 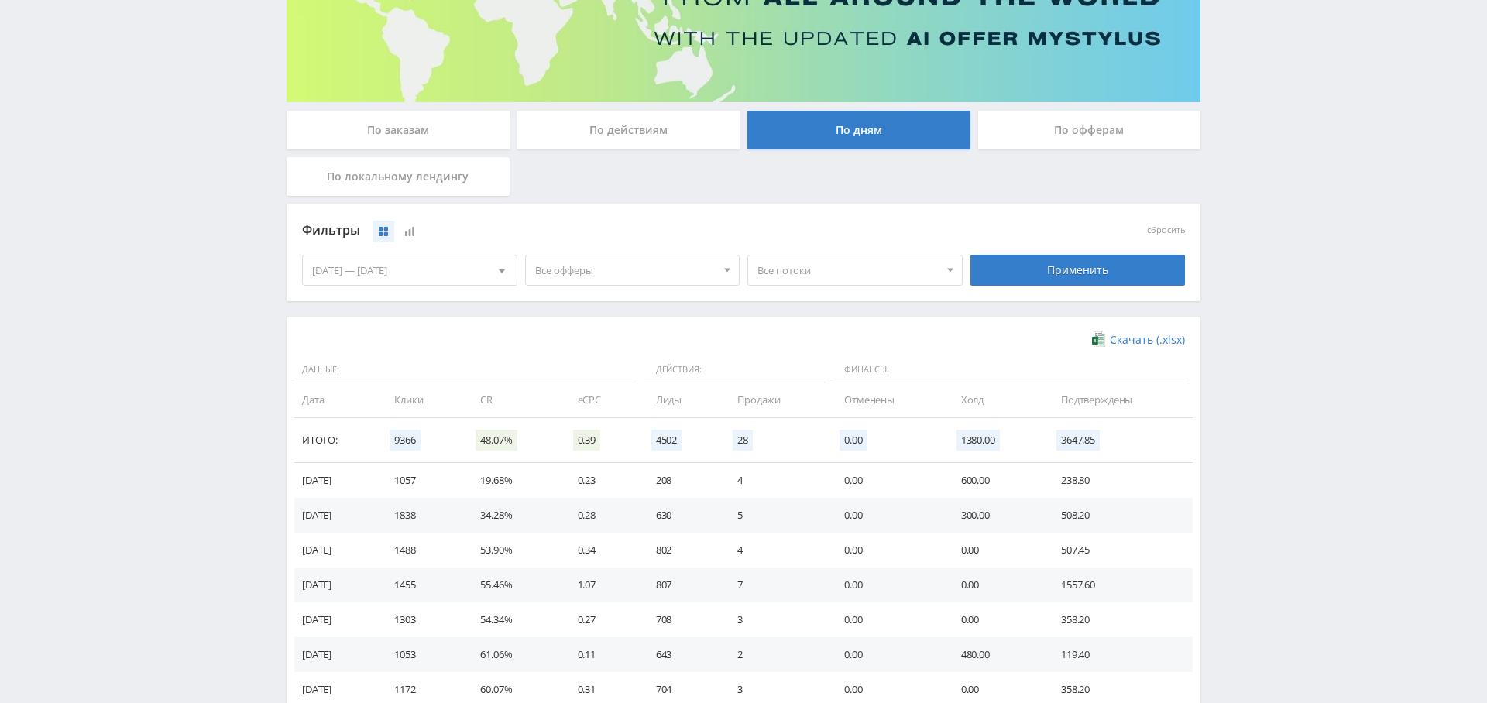 What do you see at coordinates (681, 515) in the screenshot?
I see `td: 630` at bounding box center [681, 515].